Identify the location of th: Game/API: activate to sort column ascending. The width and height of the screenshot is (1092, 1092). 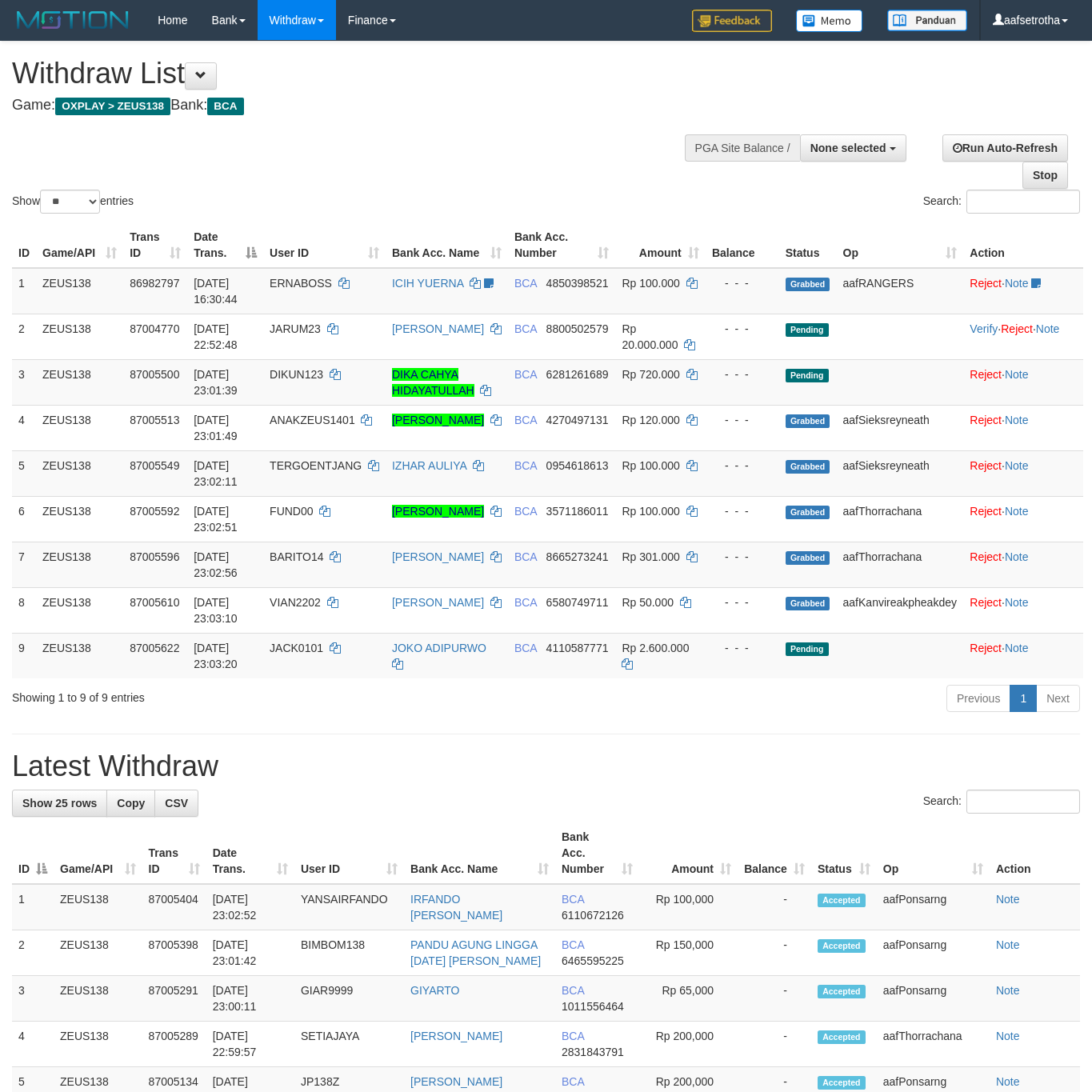
(98, 853).